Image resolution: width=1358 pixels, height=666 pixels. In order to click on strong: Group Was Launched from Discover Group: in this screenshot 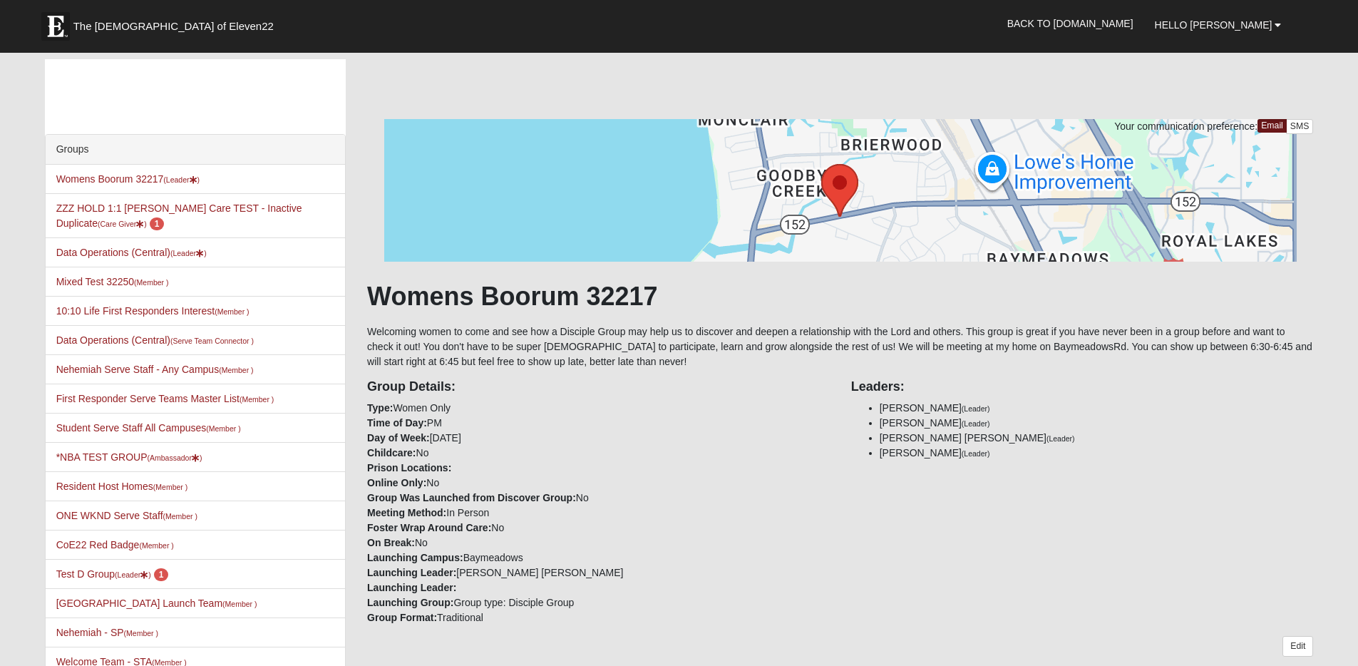, I will do `click(471, 498)`.